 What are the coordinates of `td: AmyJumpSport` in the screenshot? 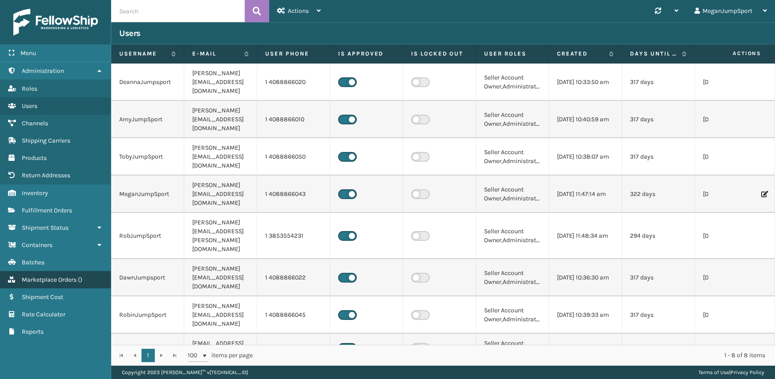 It's located at (148, 120).